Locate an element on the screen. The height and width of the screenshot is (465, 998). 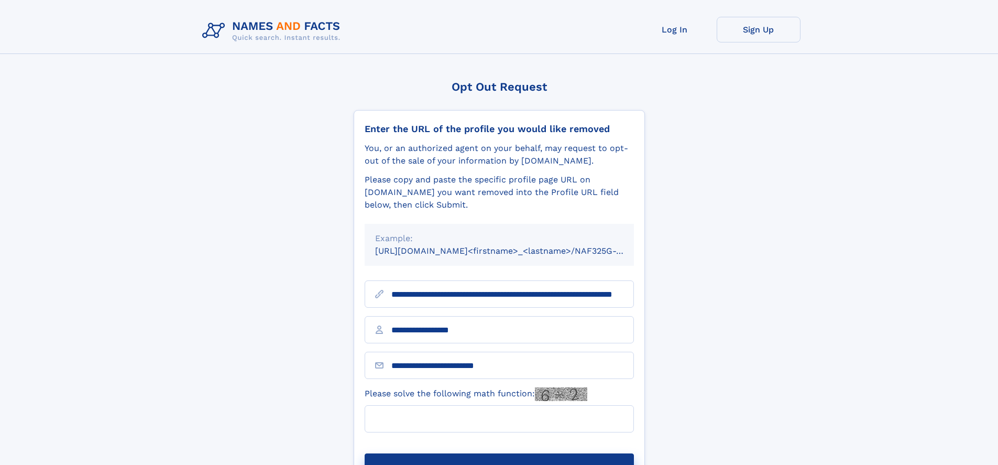
label: Please solve the following math function: is located at coordinates (476, 394).